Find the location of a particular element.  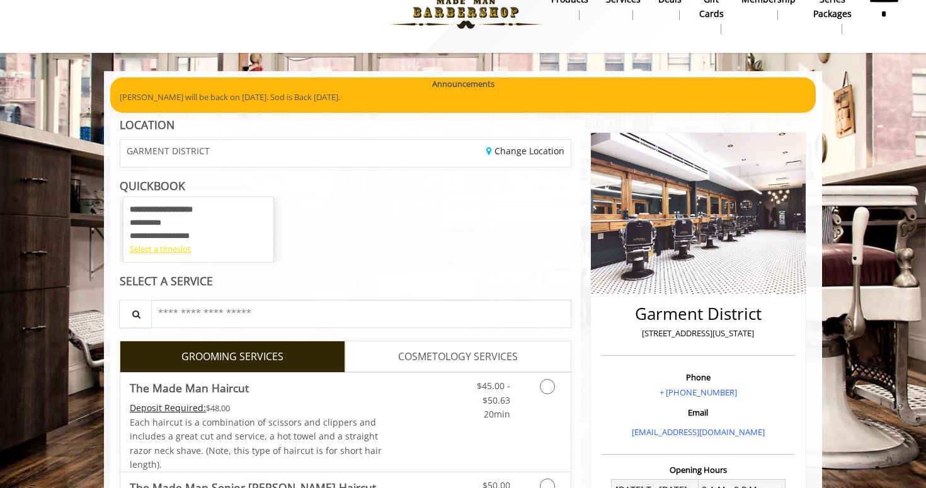

span: Each haircut is a combination of scissors and clippers and includes a great cut and service, a ho... is located at coordinates (256, 443).